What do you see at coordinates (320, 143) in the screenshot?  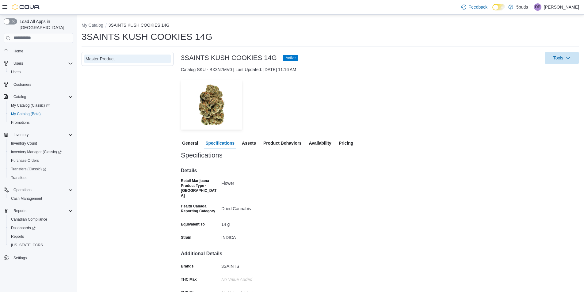 I see `span: Availability` at bounding box center [320, 143].